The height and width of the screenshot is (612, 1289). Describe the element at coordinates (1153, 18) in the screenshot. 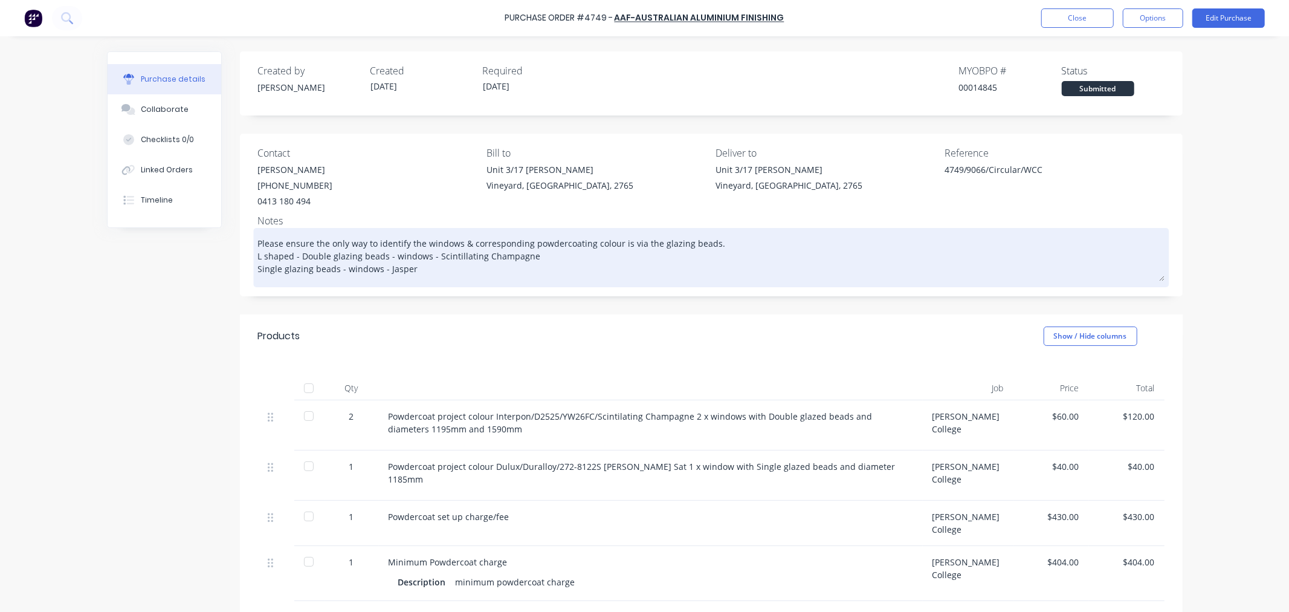

I see `button: Options` at that location.